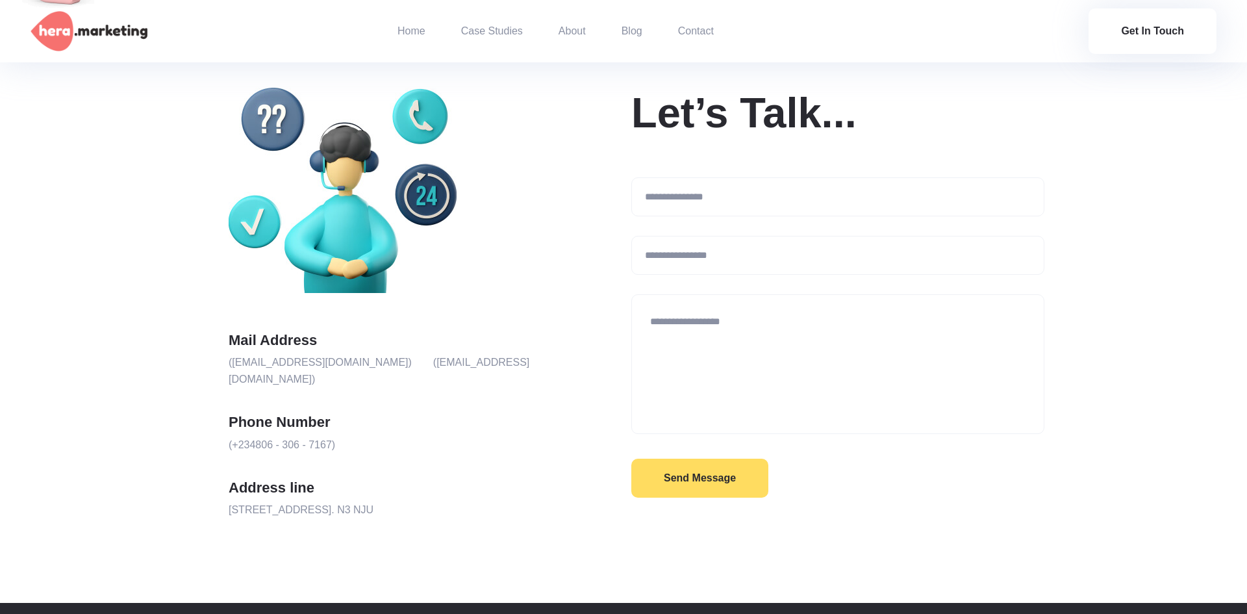 The width and height of the screenshot is (1247, 614). I want to click on h4: Mail Address, so click(422, 340).